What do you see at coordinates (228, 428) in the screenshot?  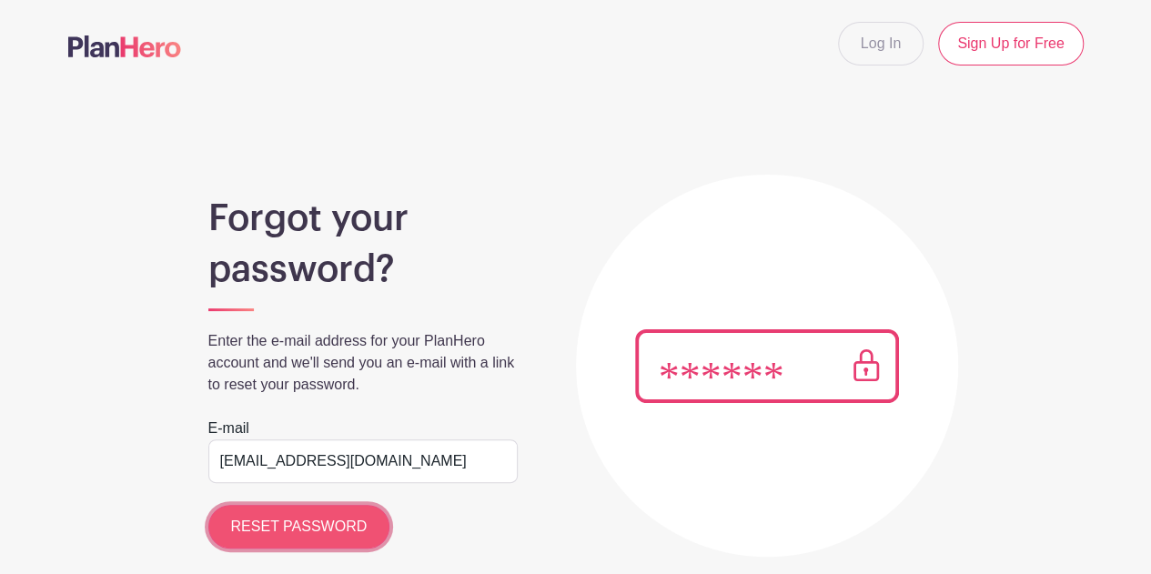 I see `label: E-mail` at bounding box center [228, 428].